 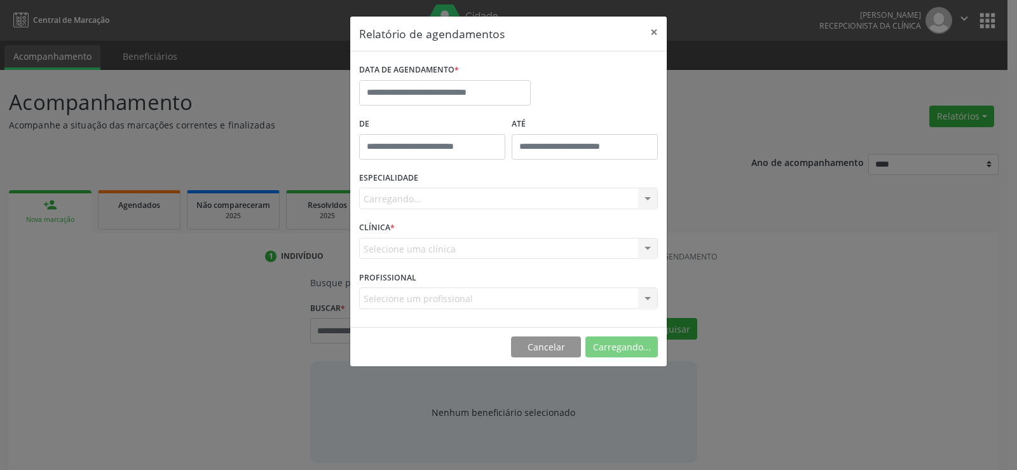 I want to click on button: Carregando..., so click(x=622, y=347).